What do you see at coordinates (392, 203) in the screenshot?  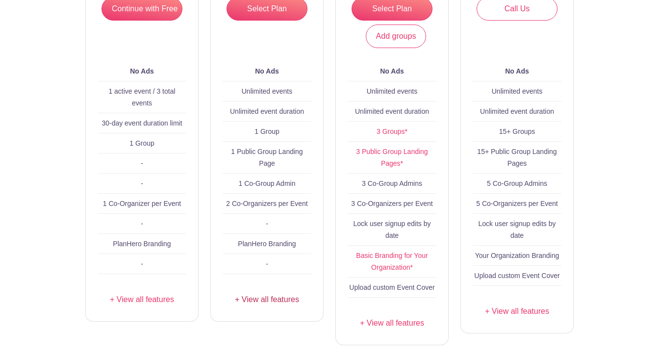 I see `span: 3 Co-Organizers per Event` at bounding box center [392, 203].